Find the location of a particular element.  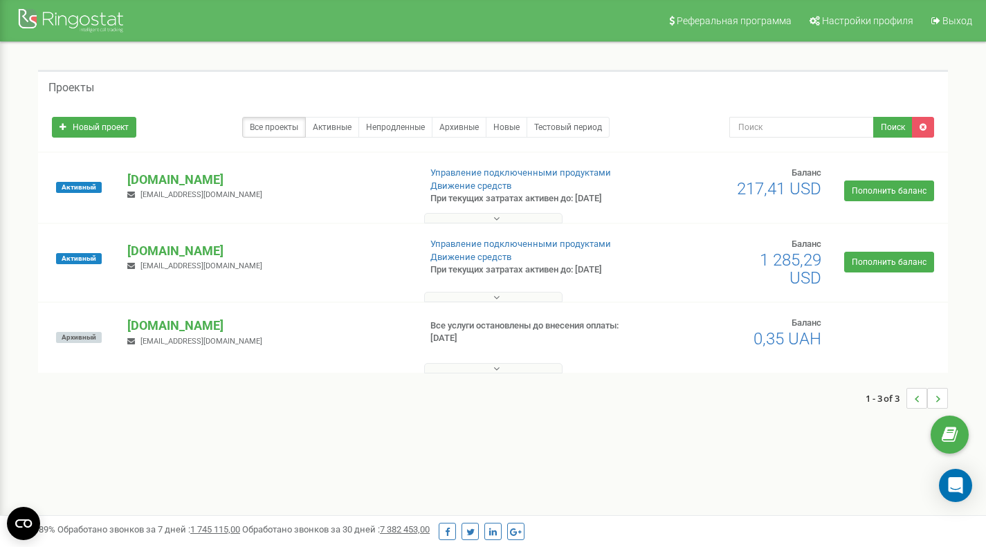

input: Поиск is located at coordinates (801, 127).